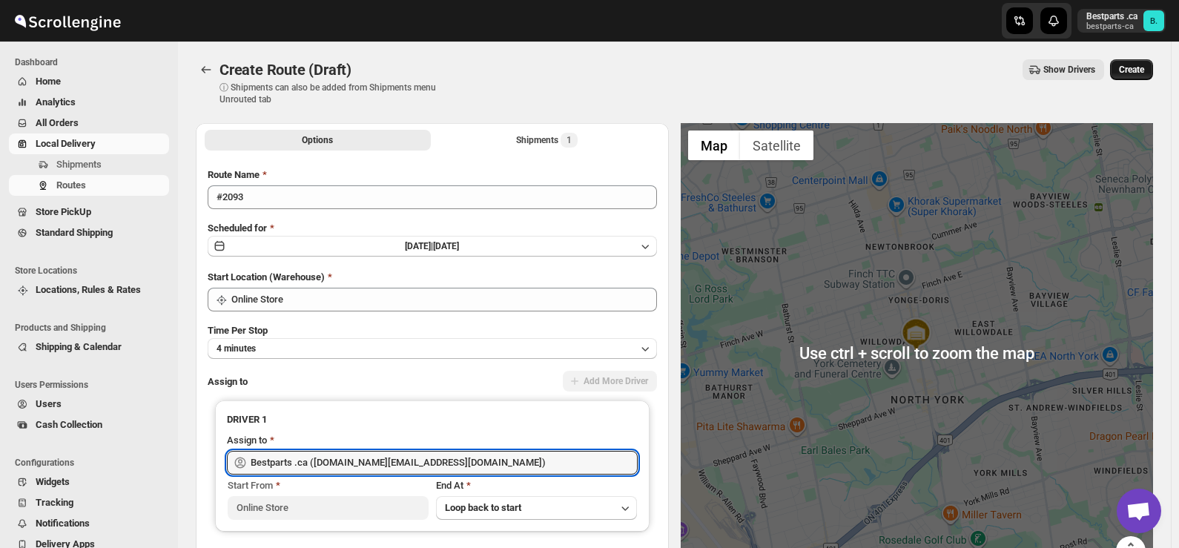 Image resolution: width=1179 pixels, height=548 pixels. What do you see at coordinates (432, 349) in the screenshot?
I see `button: 4 minutes` at bounding box center [432, 349].